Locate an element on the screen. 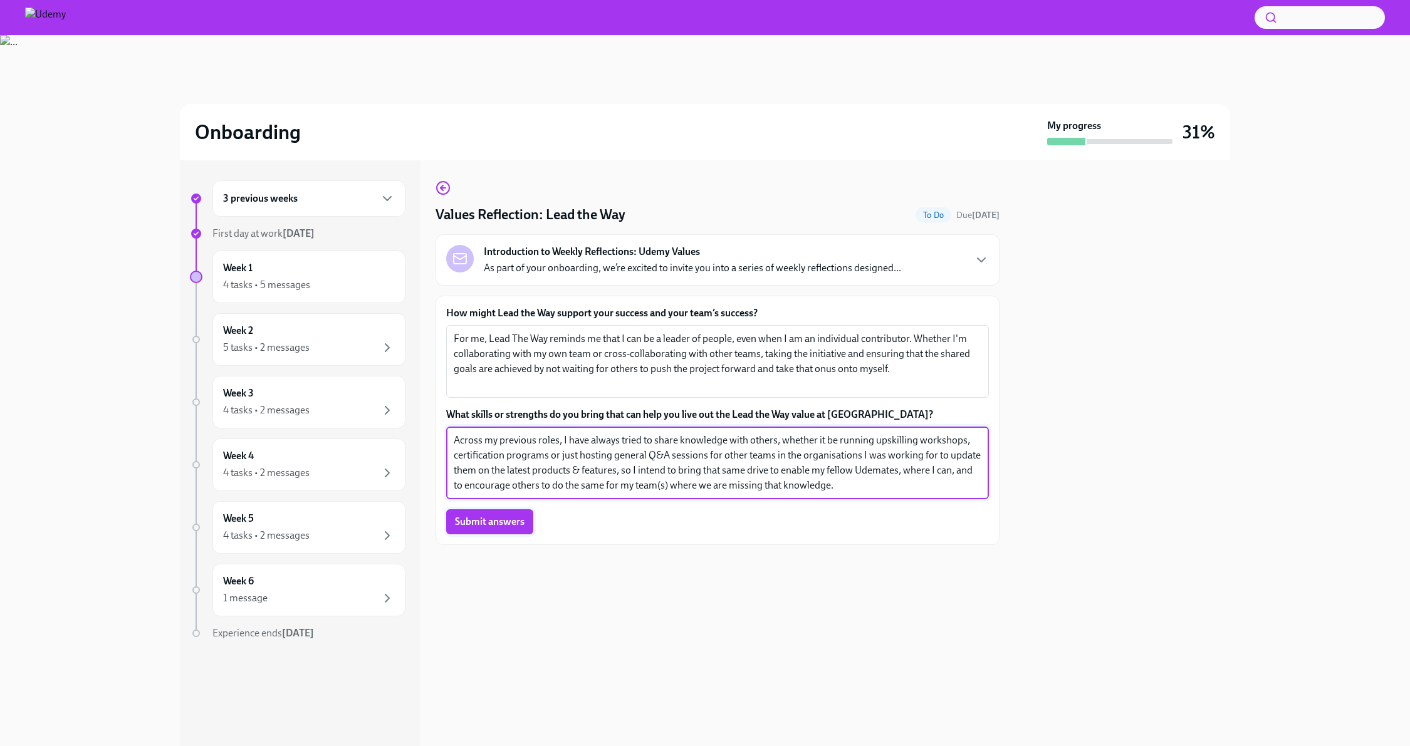 The height and width of the screenshot is (746, 1410). strong: My progress is located at coordinates (1074, 126).